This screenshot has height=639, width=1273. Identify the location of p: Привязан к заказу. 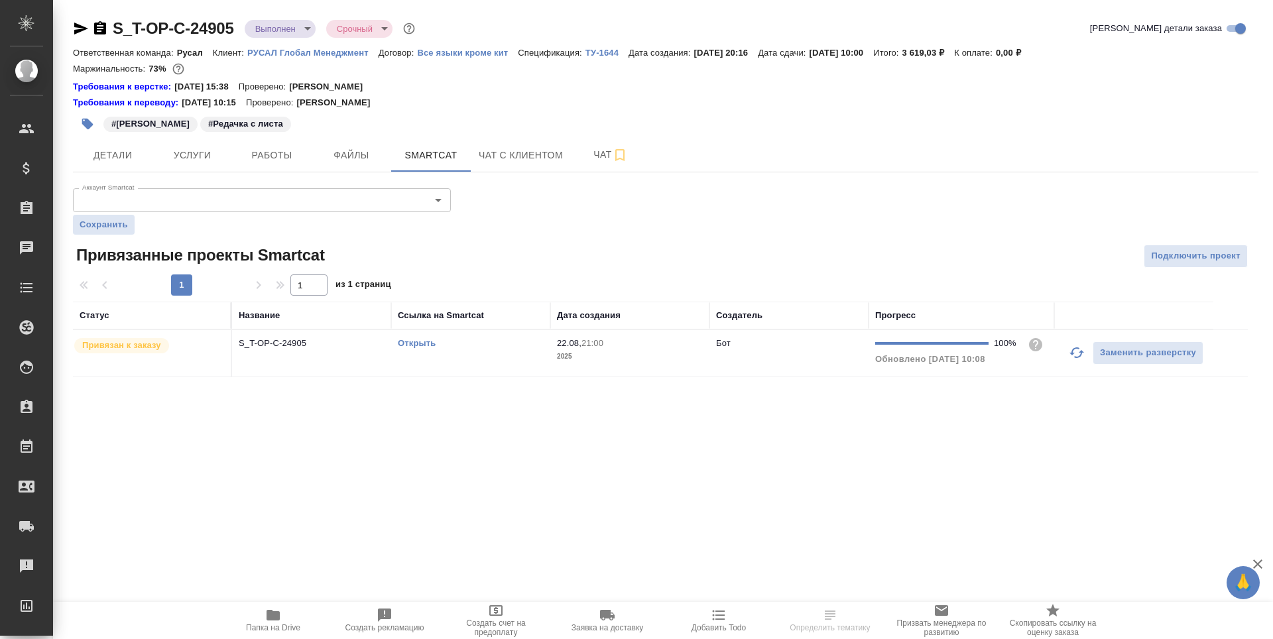
(121, 345).